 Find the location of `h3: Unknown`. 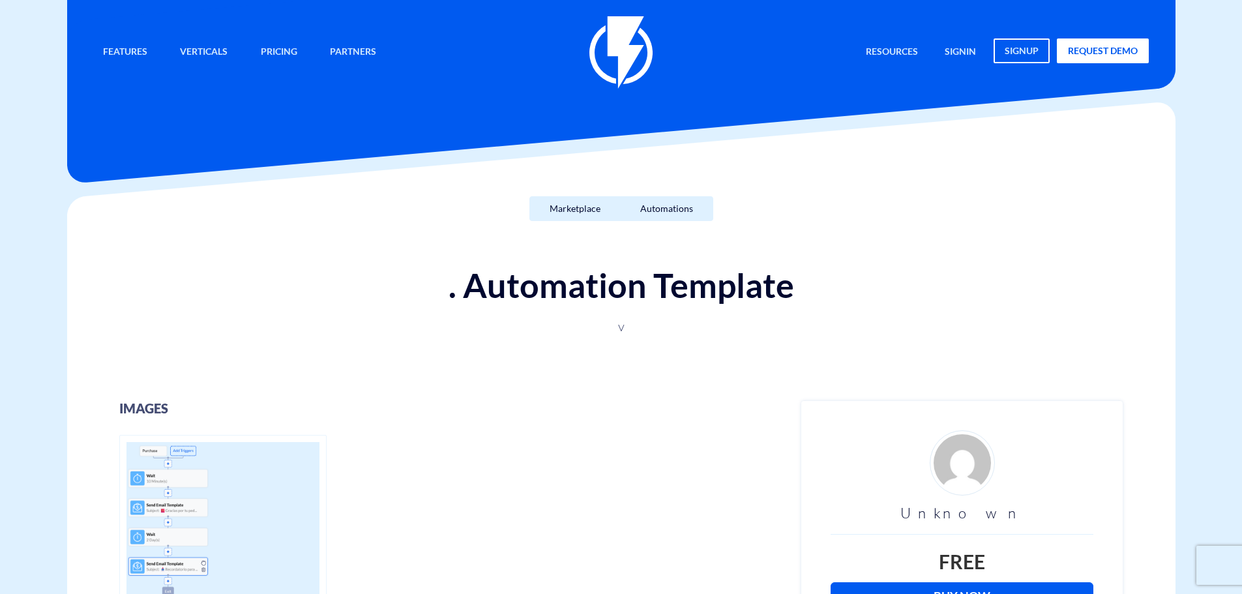

h3: Unknown is located at coordinates (962, 513).